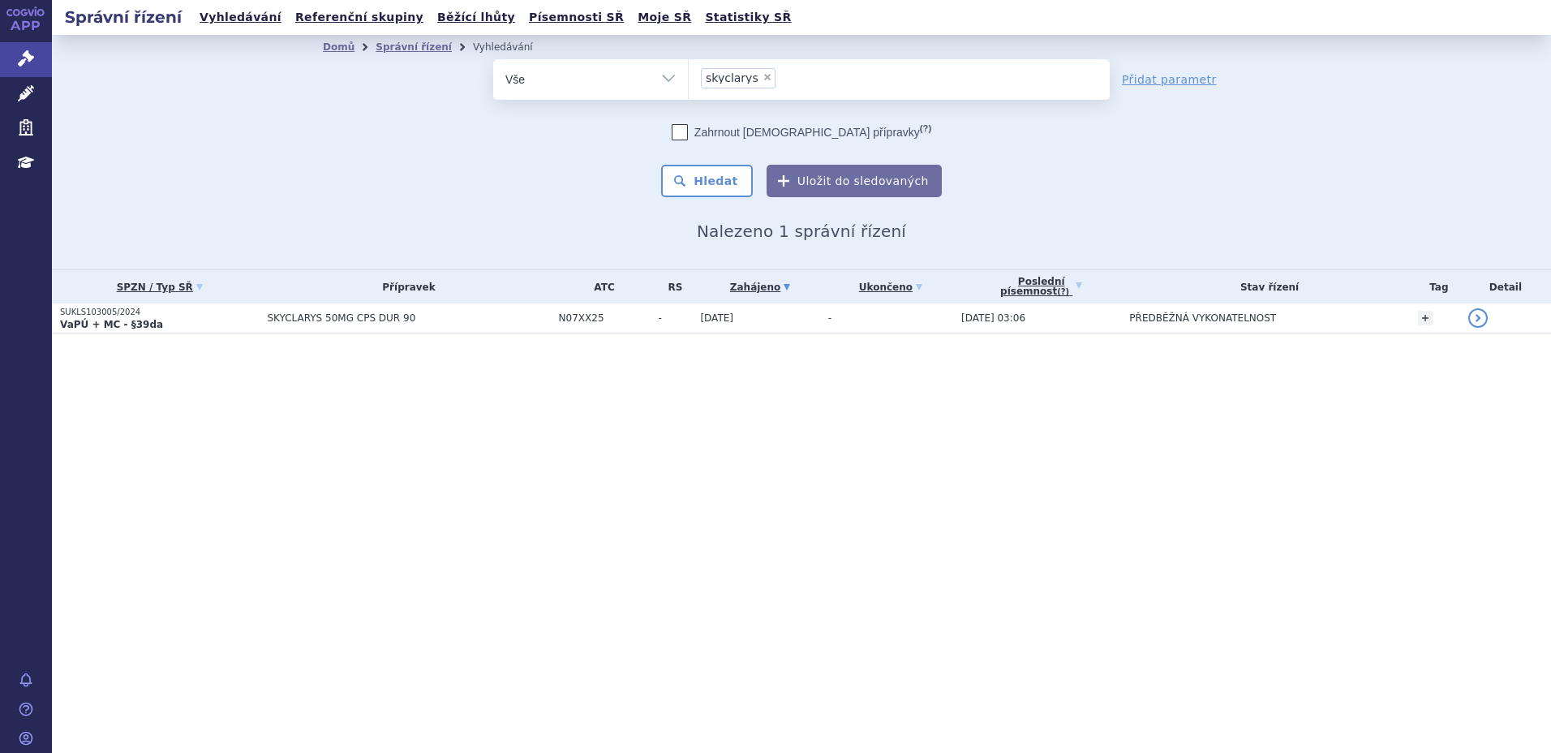 Image resolution: width=1551 pixels, height=753 pixels. Describe the element at coordinates (414, 47) in the screenshot. I see `a: Správní řízení` at that location.